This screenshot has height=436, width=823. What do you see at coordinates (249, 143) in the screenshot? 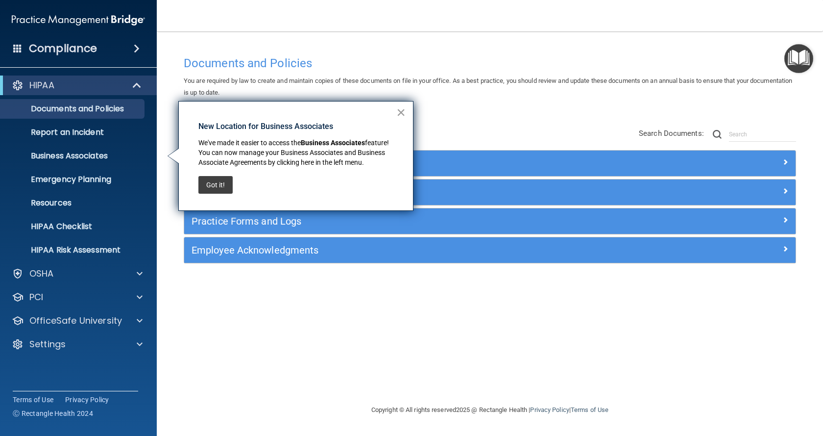
I see `span: We've made it easier to access the` at bounding box center [249, 143].